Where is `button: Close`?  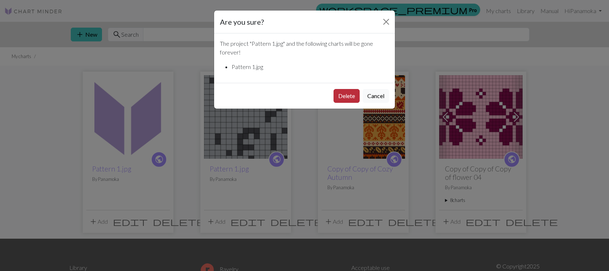
button: Close is located at coordinates (386, 22).